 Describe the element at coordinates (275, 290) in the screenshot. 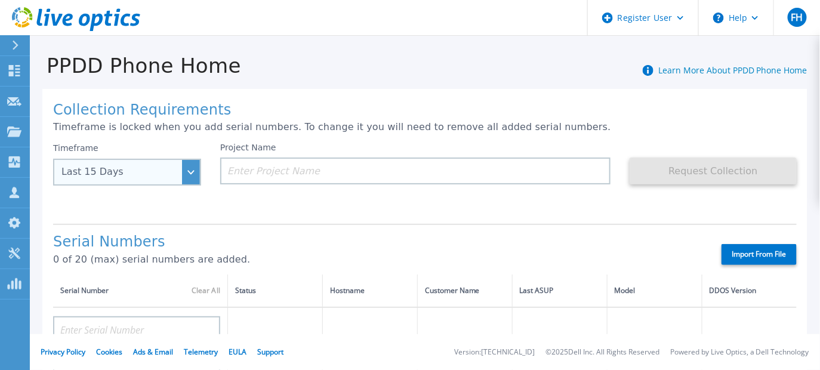

I see `th: Status` at that location.